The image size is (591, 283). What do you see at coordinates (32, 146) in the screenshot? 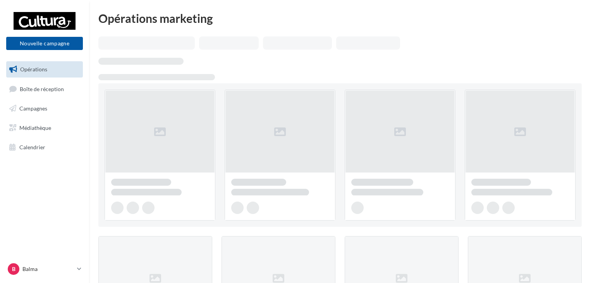
I see `span: Calendrier` at bounding box center [32, 146].